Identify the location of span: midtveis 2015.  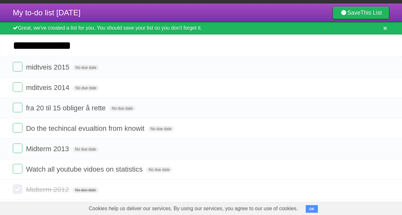
(48, 67).